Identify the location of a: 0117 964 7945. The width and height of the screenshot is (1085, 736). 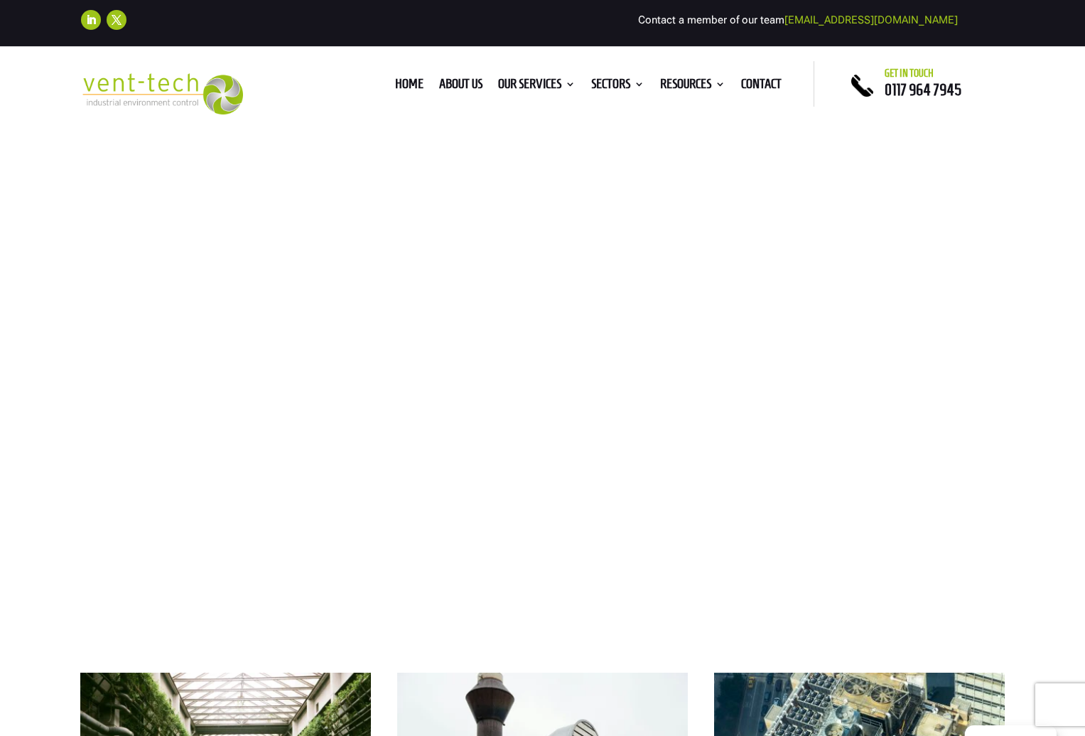
(923, 90).